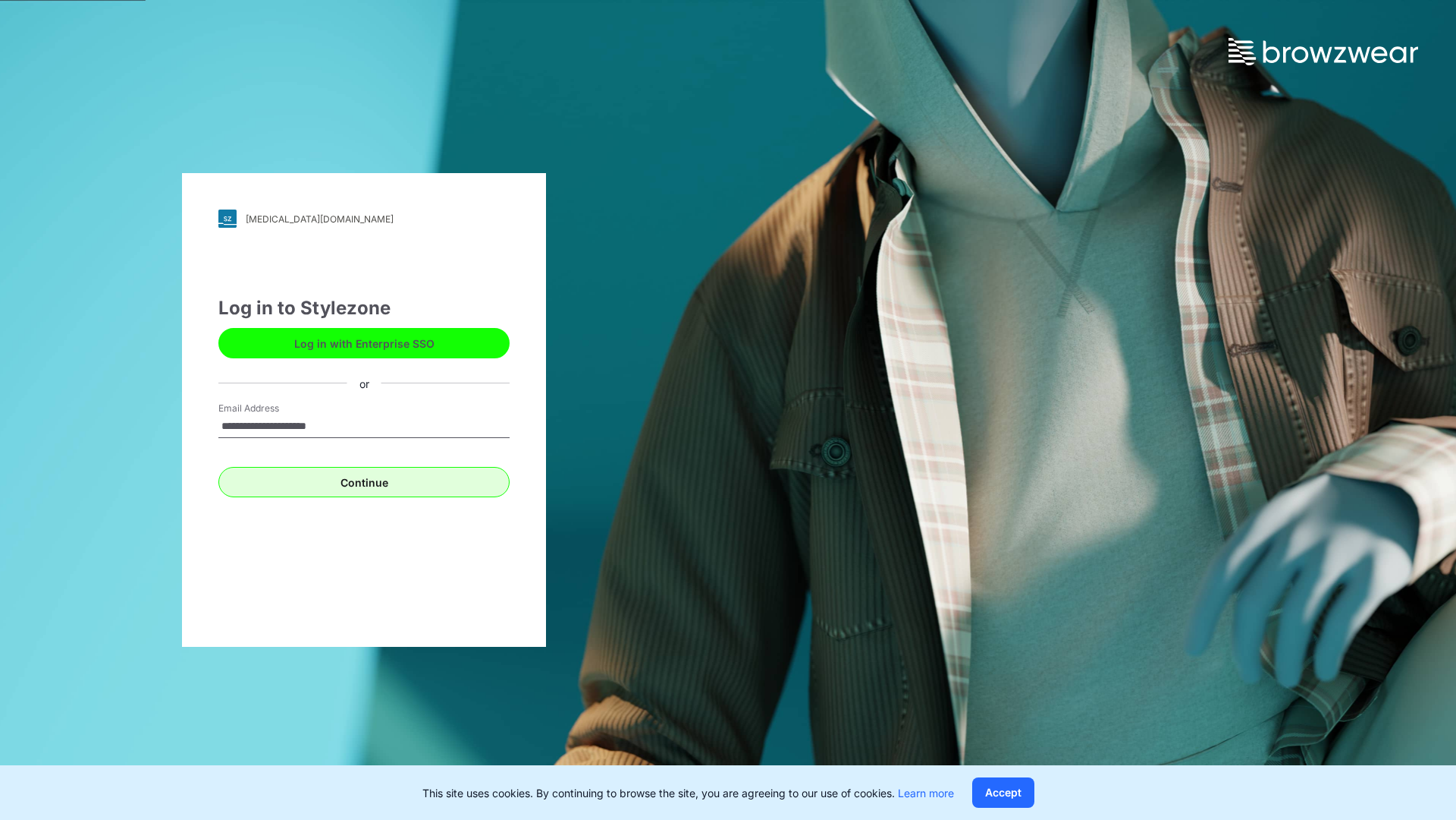 The width and height of the screenshot is (1456, 820). What do you see at coordinates (271, 408) in the screenshot?
I see `label: Email Address` at bounding box center [271, 408].